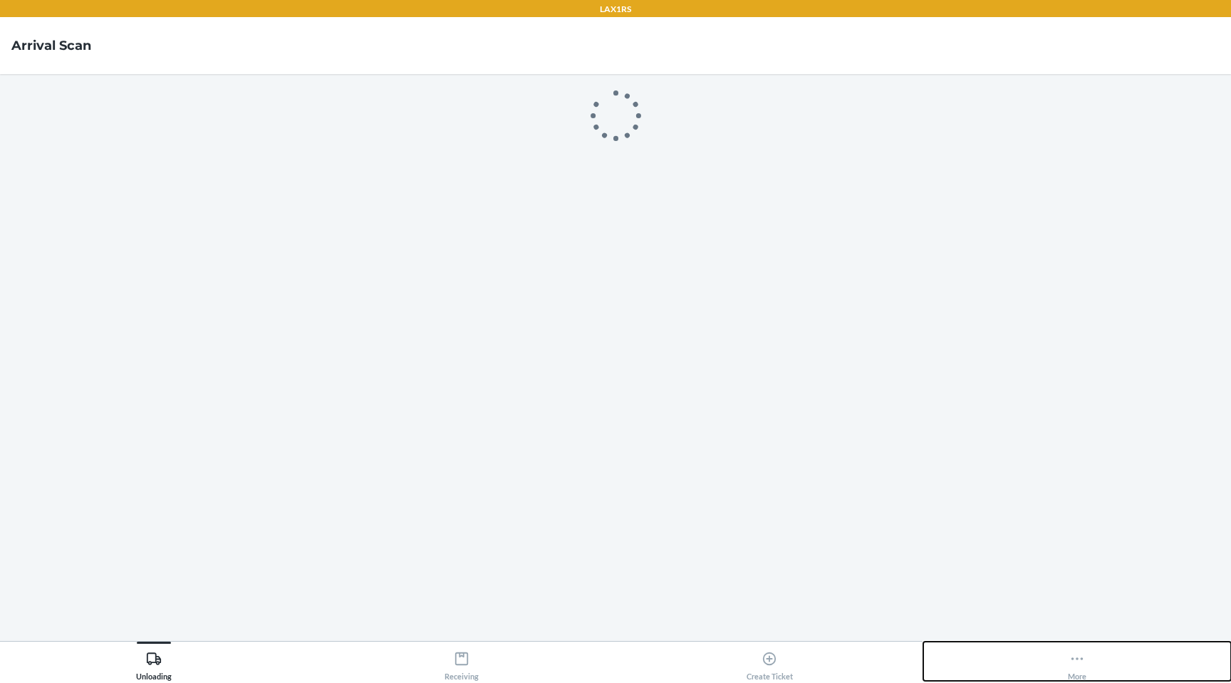 The width and height of the screenshot is (1231, 683). Describe the element at coordinates (154, 663) in the screenshot. I see `div: Unloading` at that location.